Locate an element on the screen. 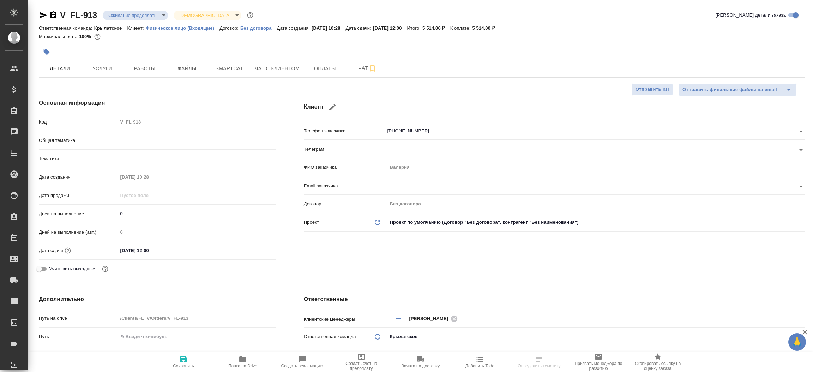 The image size is (813, 372). p: ФИО заказчика is located at coordinates (345, 167).